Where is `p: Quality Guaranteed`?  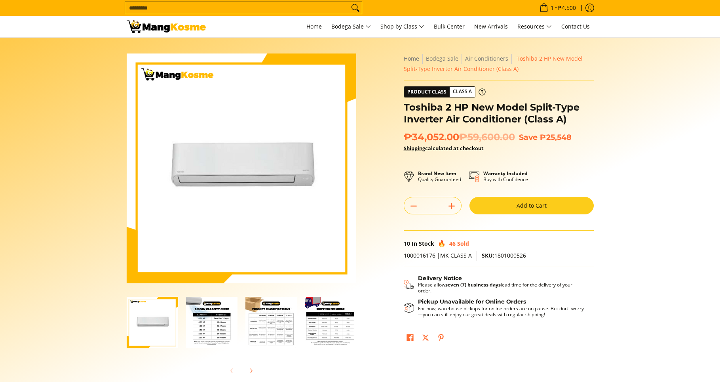 p: Quality Guaranteed is located at coordinates (440, 176).